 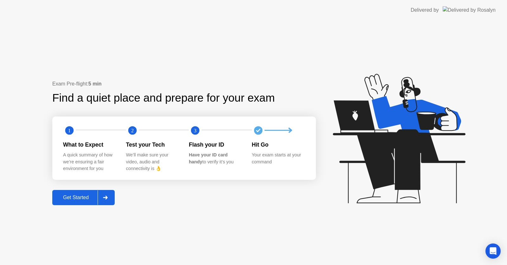 What do you see at coordinates (83, 198) in the screenshot?
I see `button: Get Started` at bounding box center [83, 198].